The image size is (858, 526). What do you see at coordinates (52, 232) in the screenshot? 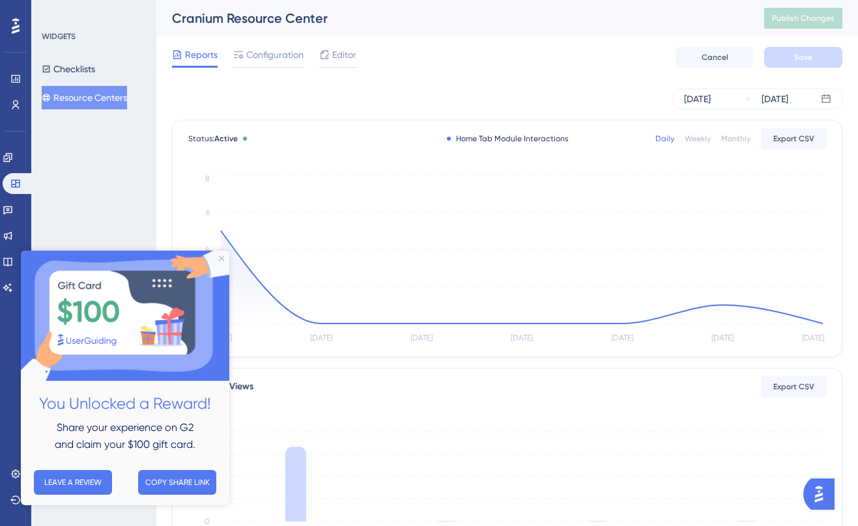
I see `button: LEAVE A REVIEW` at bounding box center [52, 232].